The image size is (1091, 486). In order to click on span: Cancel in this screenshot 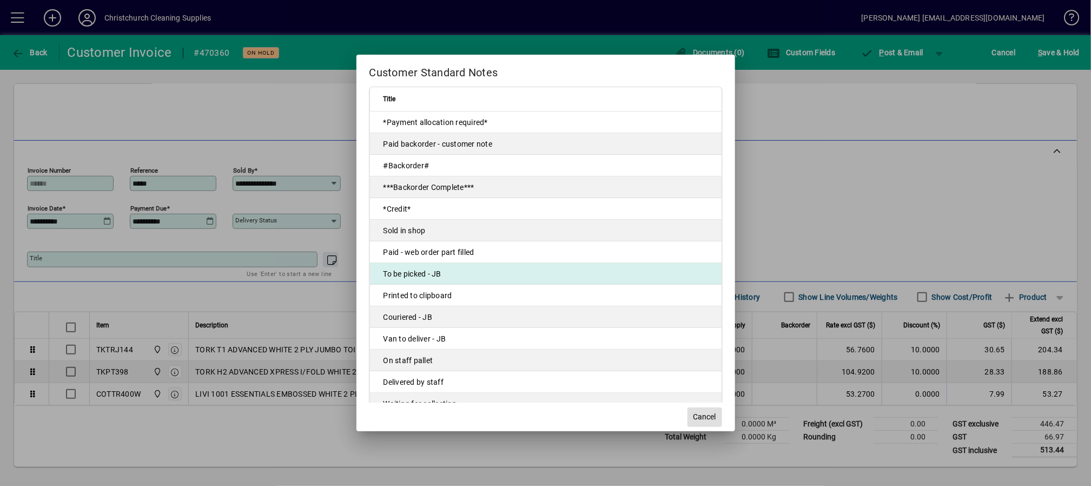, I will do `click(705, 417)`.